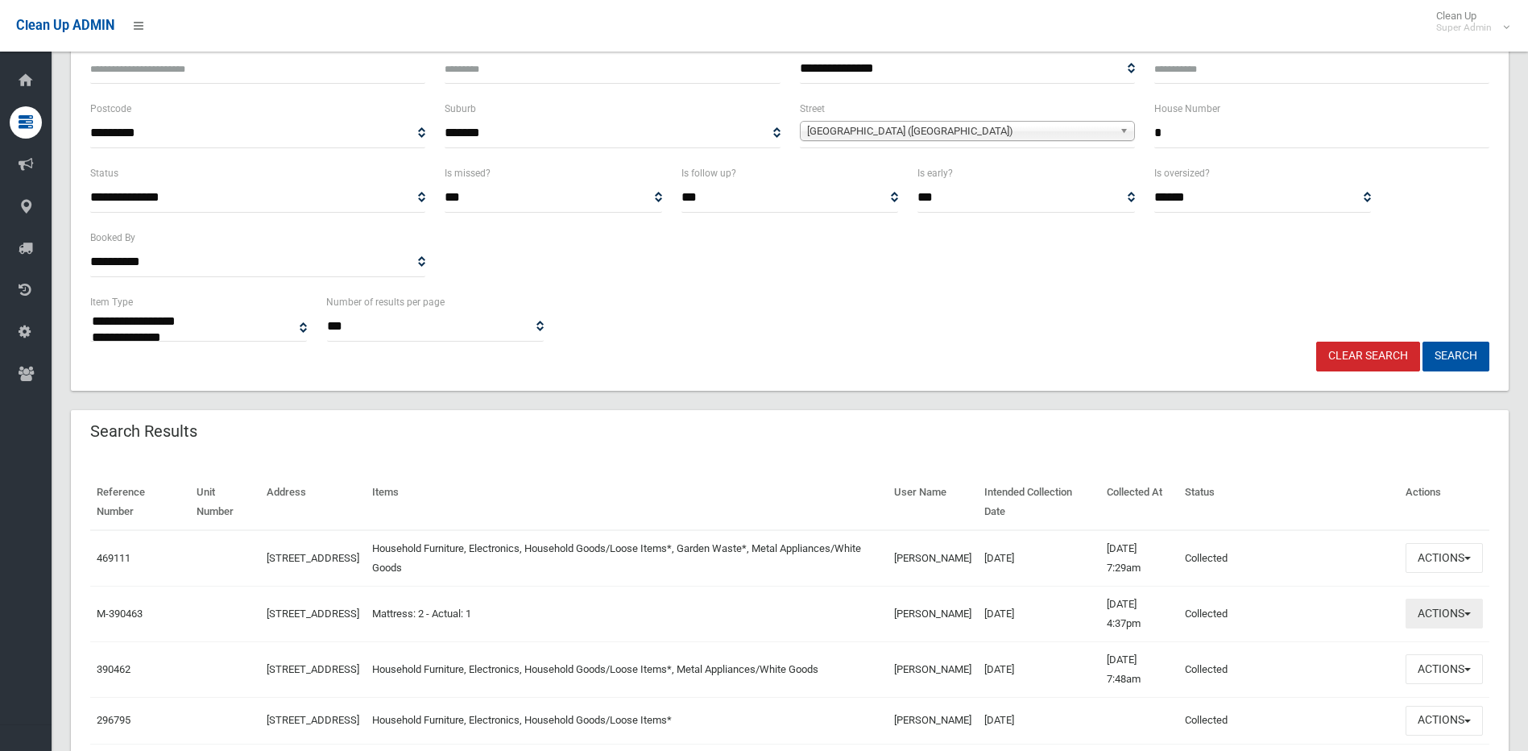 Image resolution: width=1528 pixels, height=751 pixels. What do you see at coordinates (1181, 173) in the screenshot?
I see `label: Is oversized?` at bounding box center [1181, 173].